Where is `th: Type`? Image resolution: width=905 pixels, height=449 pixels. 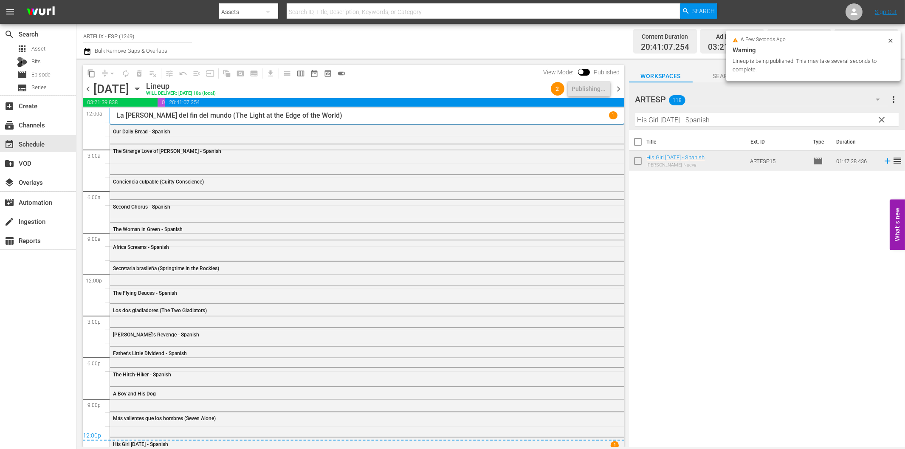 th: Type is located at coordinates (819, 142).